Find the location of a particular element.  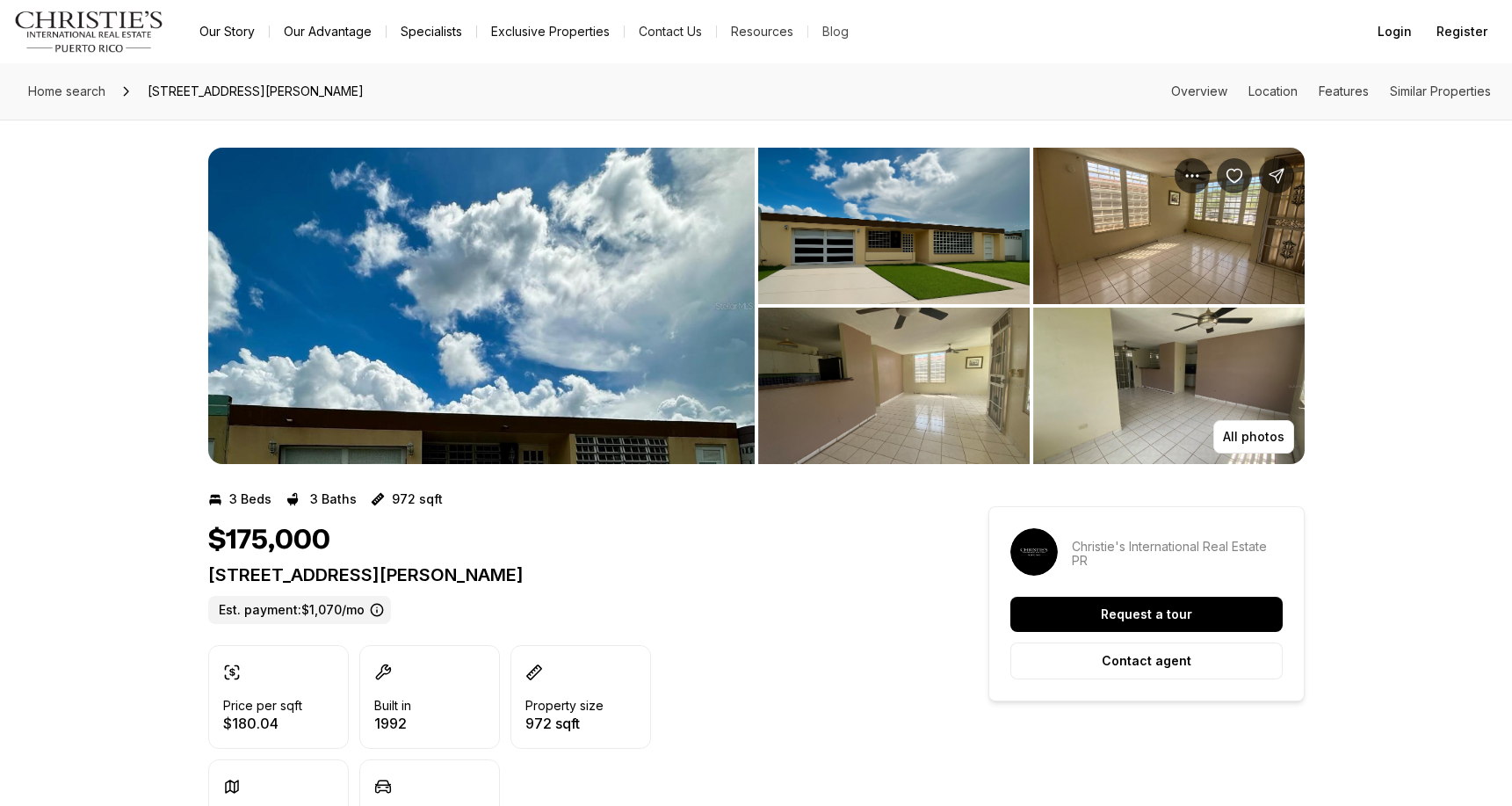

li: 1 of 6 is located at coordinates (482, 305).